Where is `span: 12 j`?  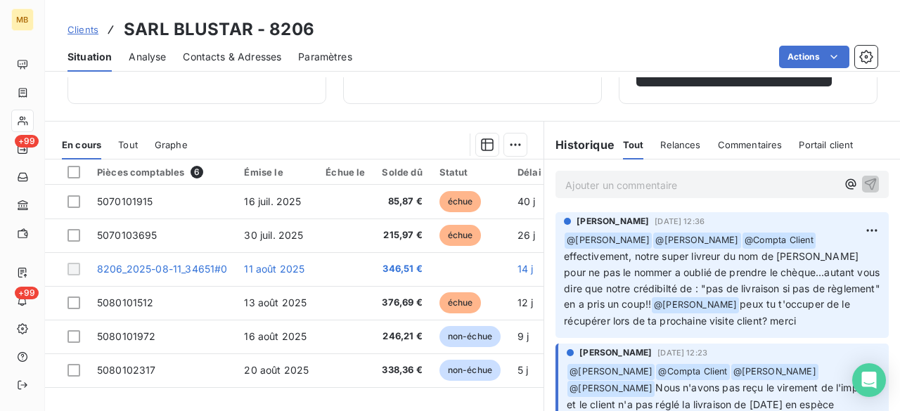 span: 12 j is located at coordinates (525, 302).